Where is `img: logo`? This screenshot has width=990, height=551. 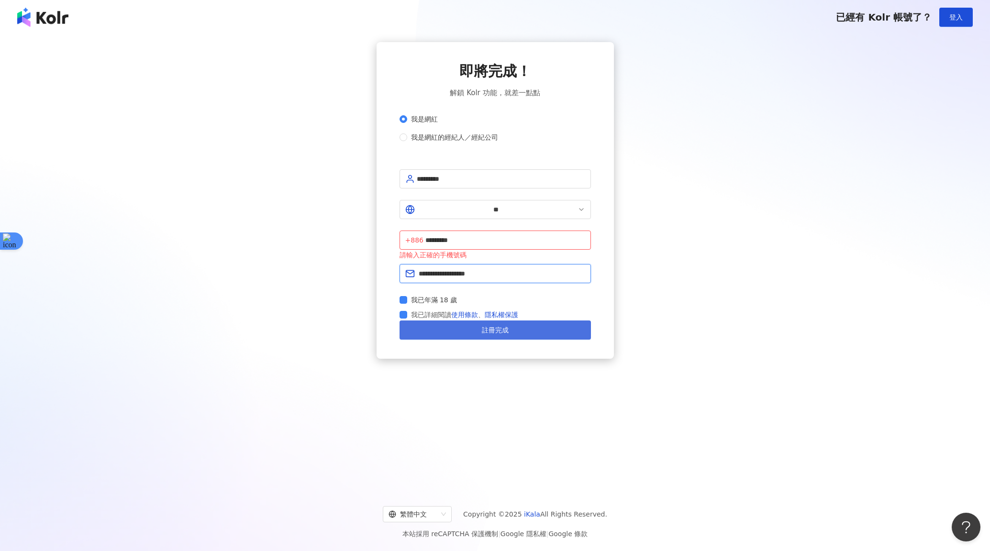
img: logo is located at coordinates (43, 17).